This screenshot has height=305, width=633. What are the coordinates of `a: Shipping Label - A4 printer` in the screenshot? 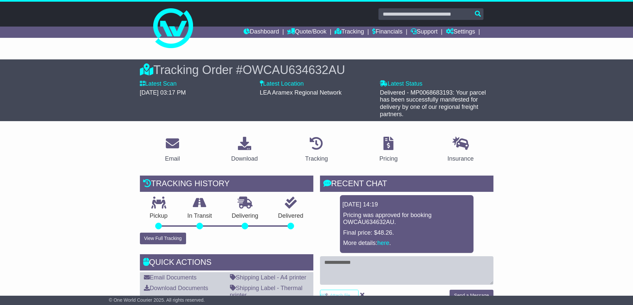 It's located at (268, 278).